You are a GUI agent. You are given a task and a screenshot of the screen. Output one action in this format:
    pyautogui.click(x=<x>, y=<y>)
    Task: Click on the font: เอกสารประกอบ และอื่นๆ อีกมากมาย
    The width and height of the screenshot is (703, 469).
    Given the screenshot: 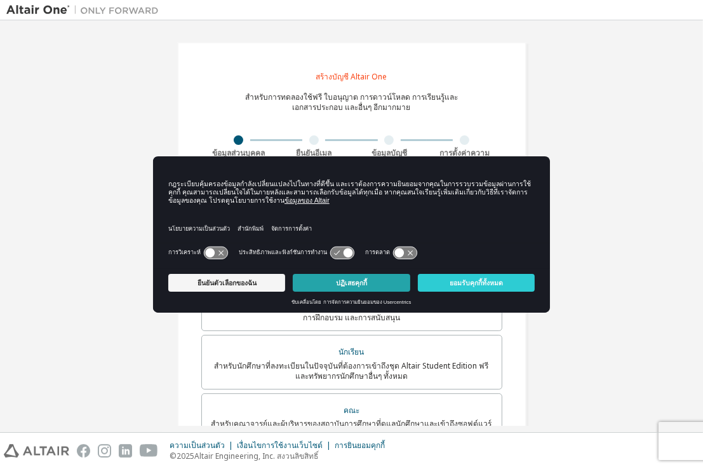 What is the action you would take?
    pyautogui.click(x=352, y=107)
    